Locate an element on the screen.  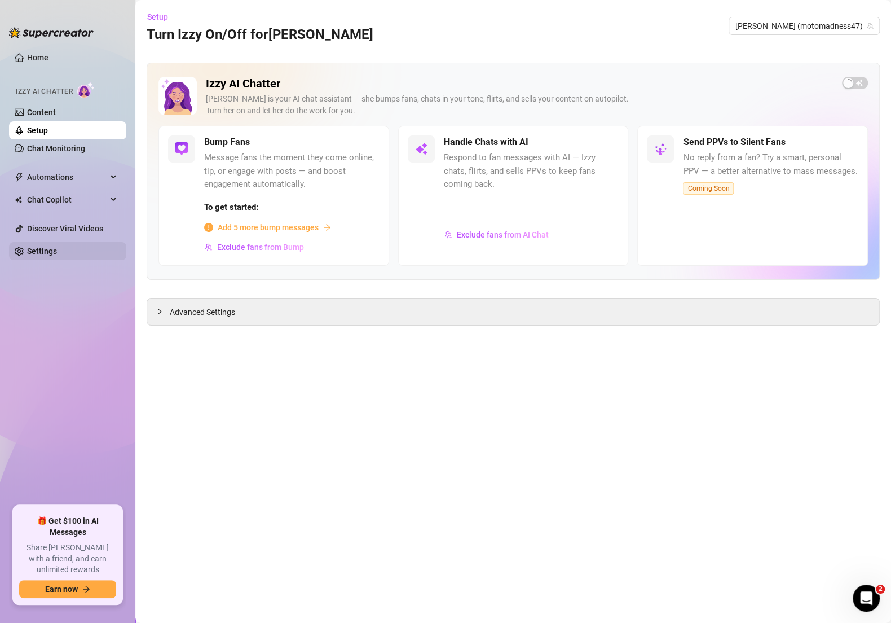
span: Exclude fans from Bump is located at coordinates (261, 247).